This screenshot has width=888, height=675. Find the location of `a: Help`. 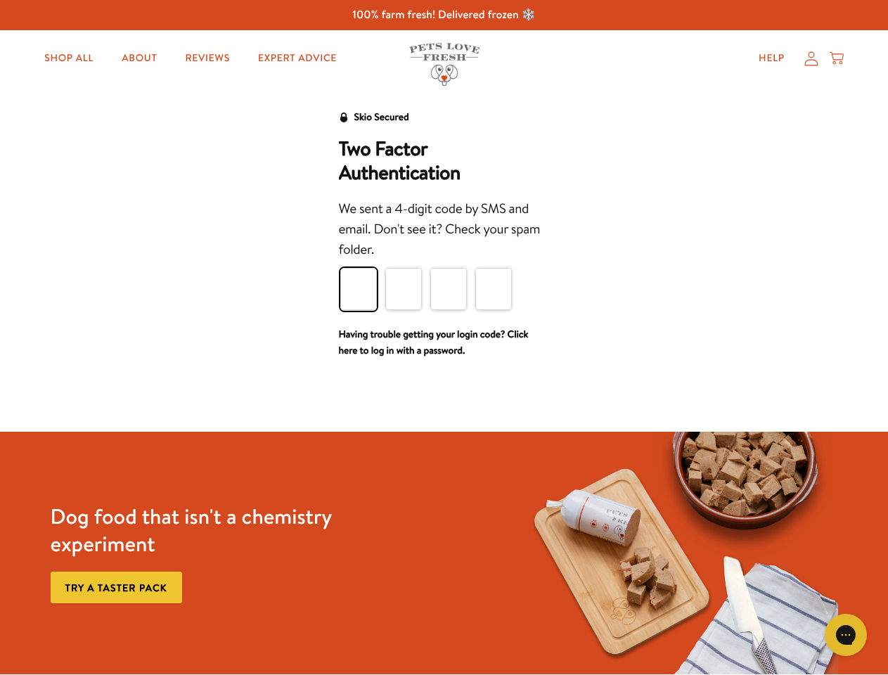

a: Help is located at coordinates (771, 58).